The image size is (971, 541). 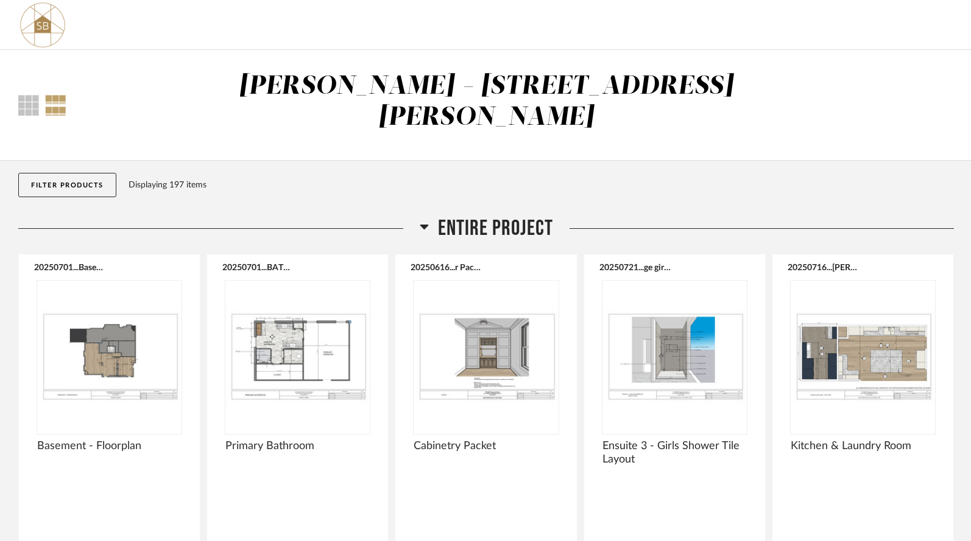 What do you see at coordinates (674, 453) in the screenshot?
I see `span: Ensuite 3 - Girls Shower Tile Layout` at bounding box center [674, 453].